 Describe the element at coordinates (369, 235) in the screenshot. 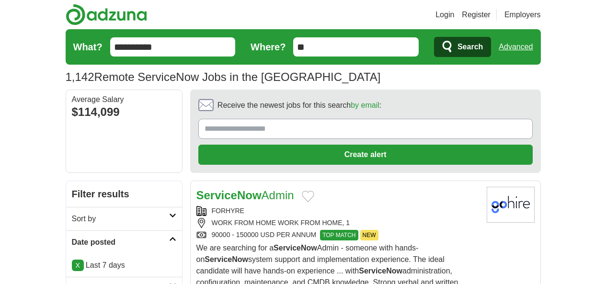

I see `span: NEW` at that location.